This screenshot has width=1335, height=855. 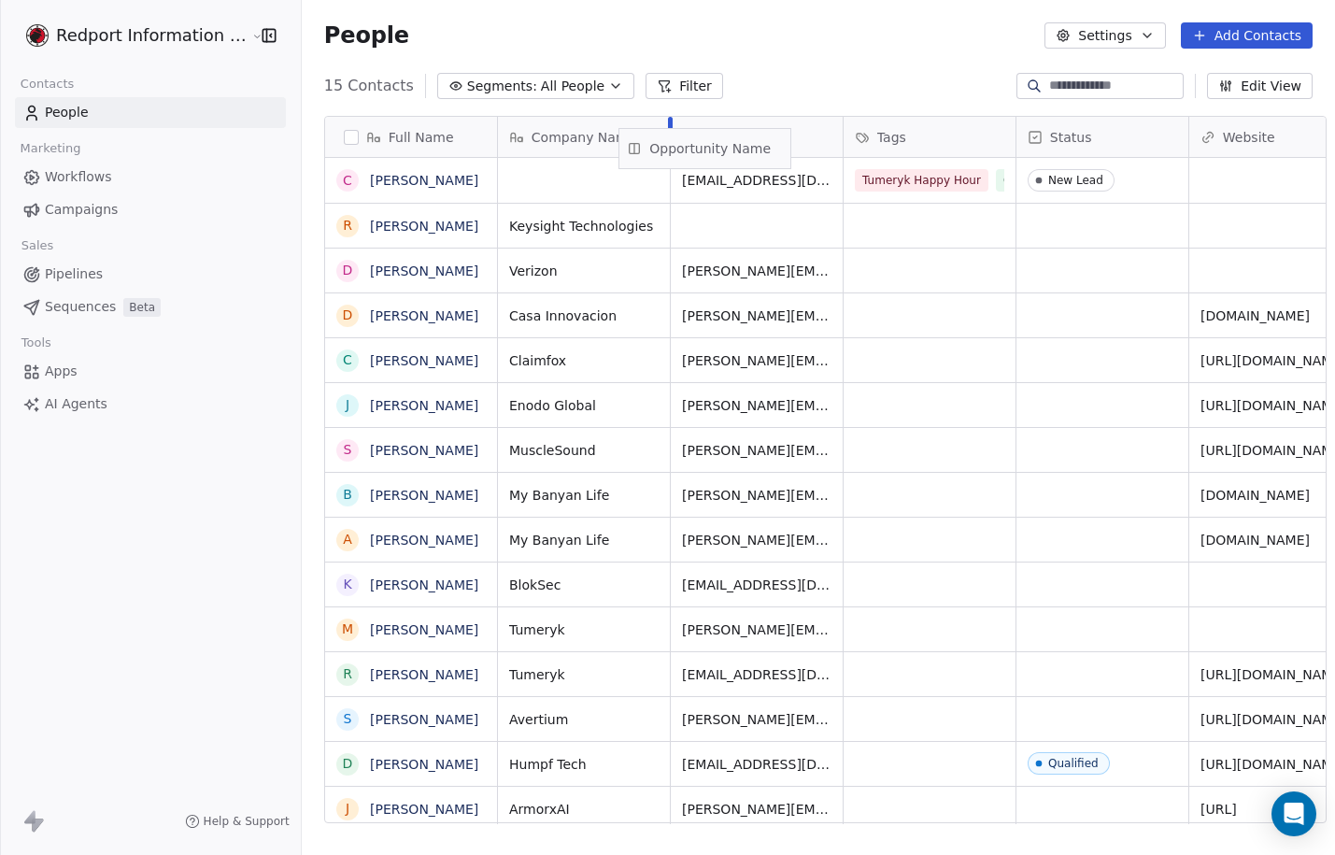 I want to click on span: Keysight Technologies, so click(x=584, y=226).